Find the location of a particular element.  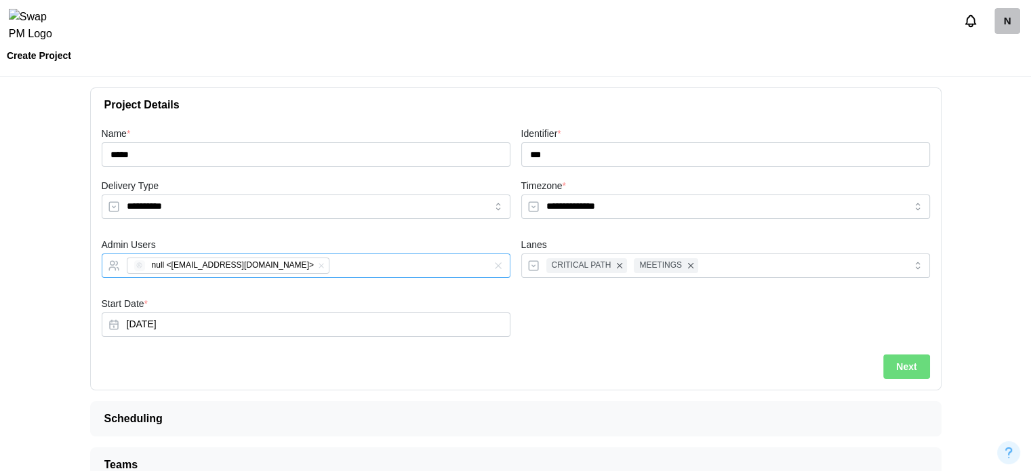

label: Lanes is located at coordinates (534, 245).